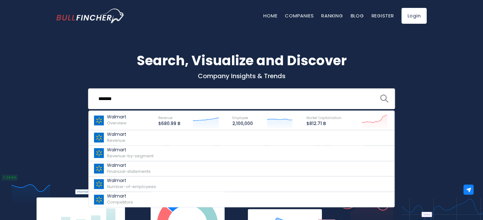  Describe the element at coordinates (414, 16) in the screenshot. I see `a: Login` at that location.